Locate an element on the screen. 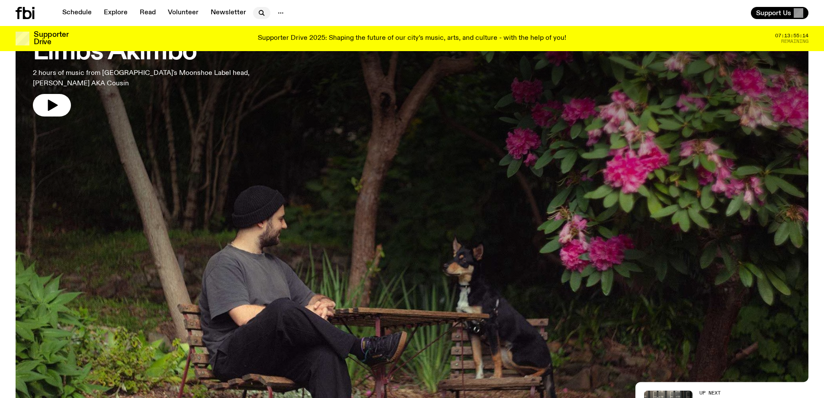 The width and height of the screenshot is (824, 398). p: Supporter Drive 2025: Shaping the future of our city’s music, arts, and culture - with the help o... is located at coordinates (412, 38).